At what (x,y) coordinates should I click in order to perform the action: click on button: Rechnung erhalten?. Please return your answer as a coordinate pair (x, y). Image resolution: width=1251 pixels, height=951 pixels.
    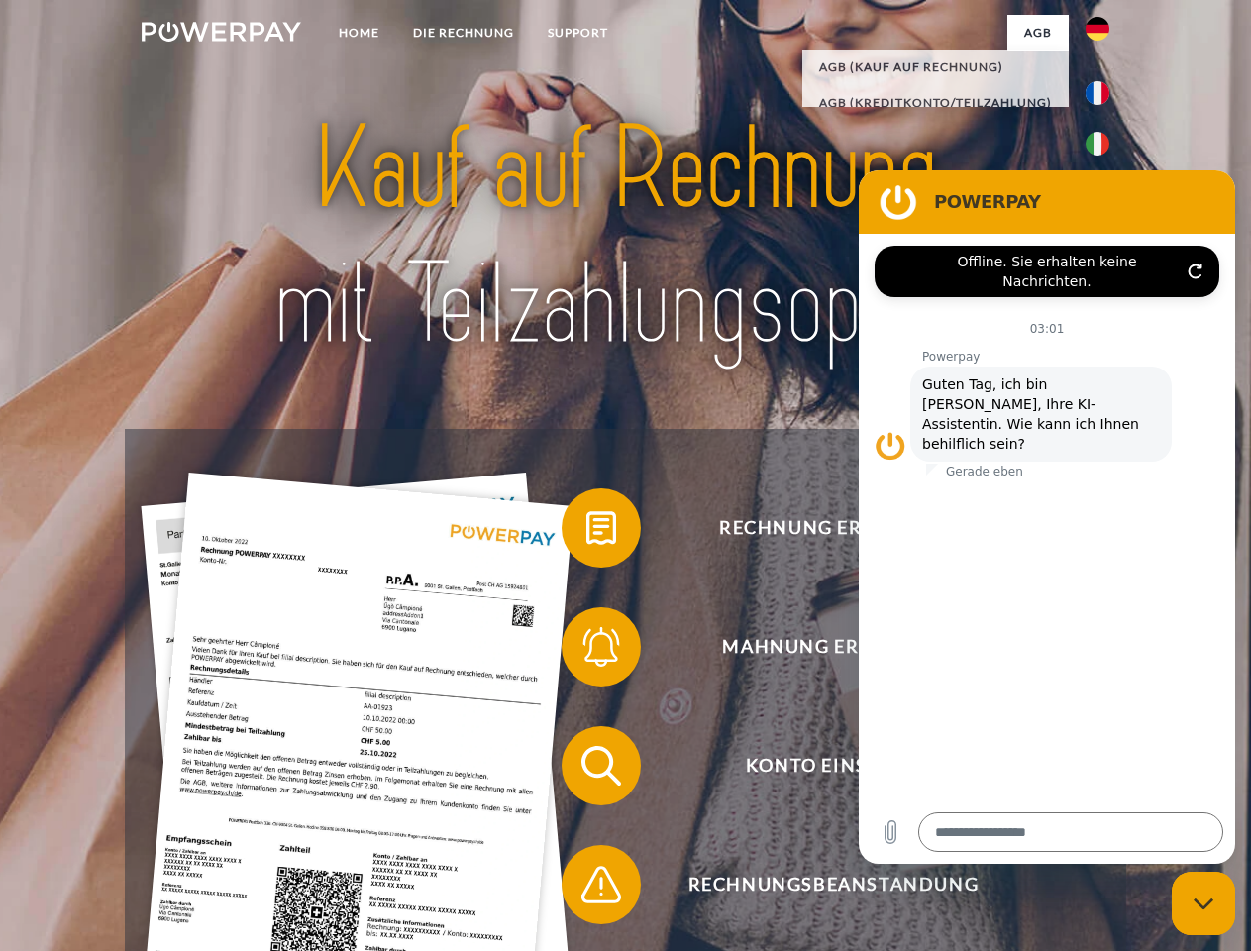
    Looking at the image, I should click on (819, 528).